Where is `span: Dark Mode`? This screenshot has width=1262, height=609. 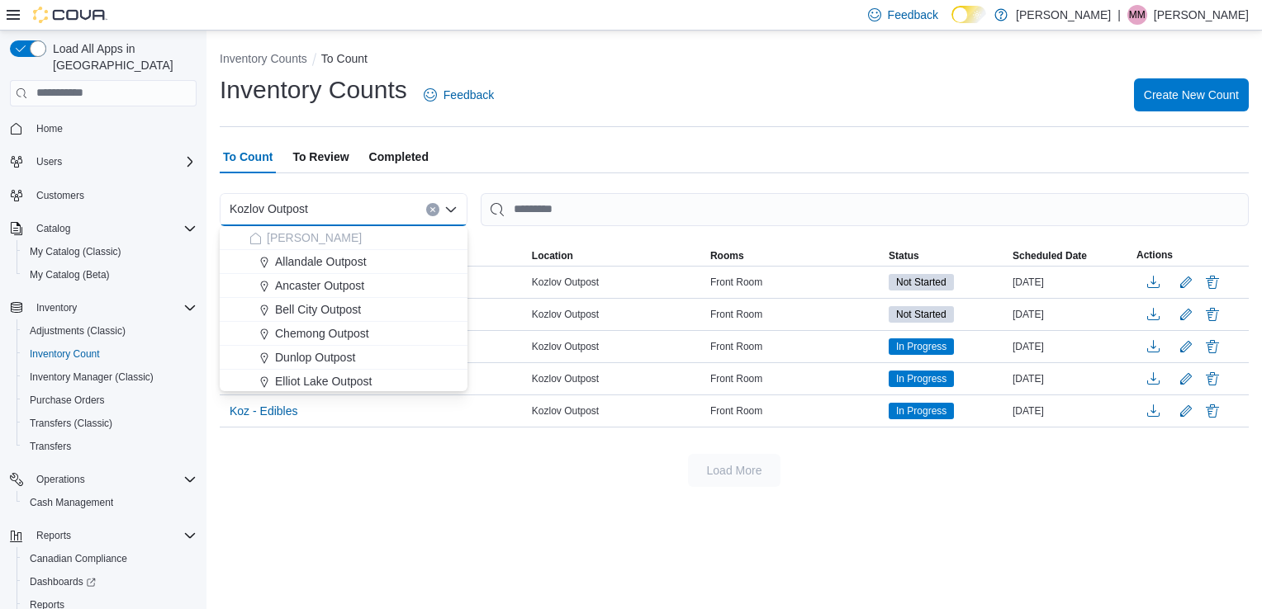
span: Dark Mode is located at coordinates (951, 23).